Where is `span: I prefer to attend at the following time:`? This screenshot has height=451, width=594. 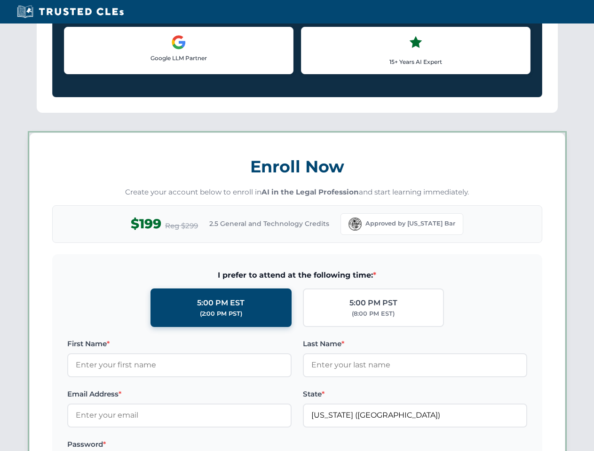
span: I prefer to attend at the following time: is located at coordinates (297, 276).